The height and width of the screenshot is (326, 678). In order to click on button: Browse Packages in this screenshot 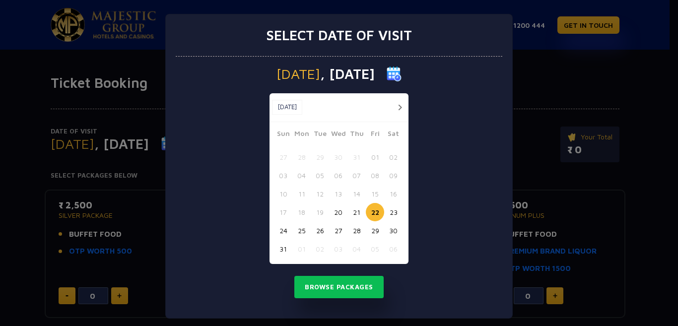, I will do `click(339, 287)`.